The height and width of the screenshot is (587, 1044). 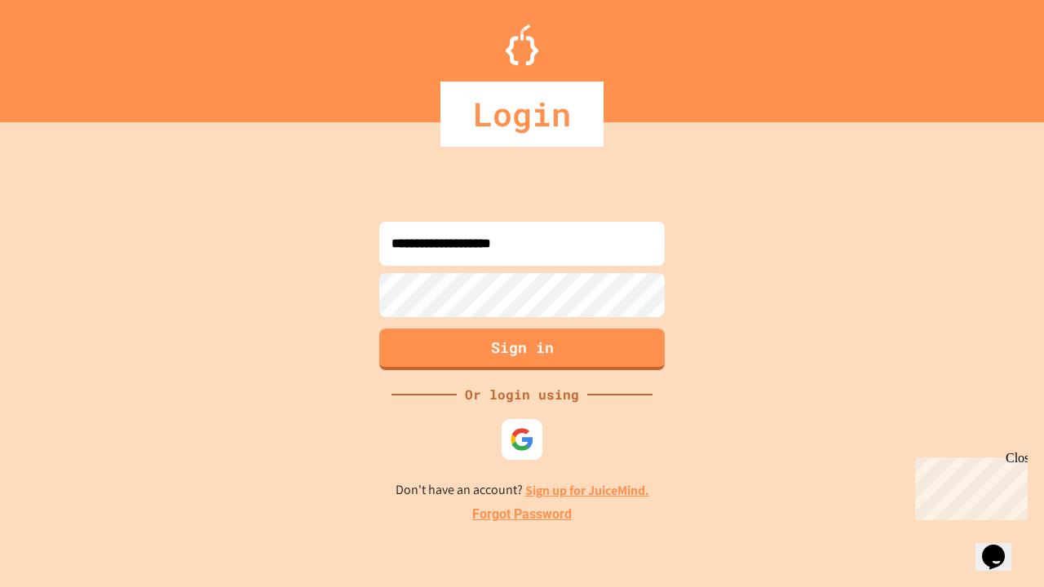 What do you see at coordinates (522, 114) in the screenshot?
I see `div: Login` at bounding box center [522, 114].